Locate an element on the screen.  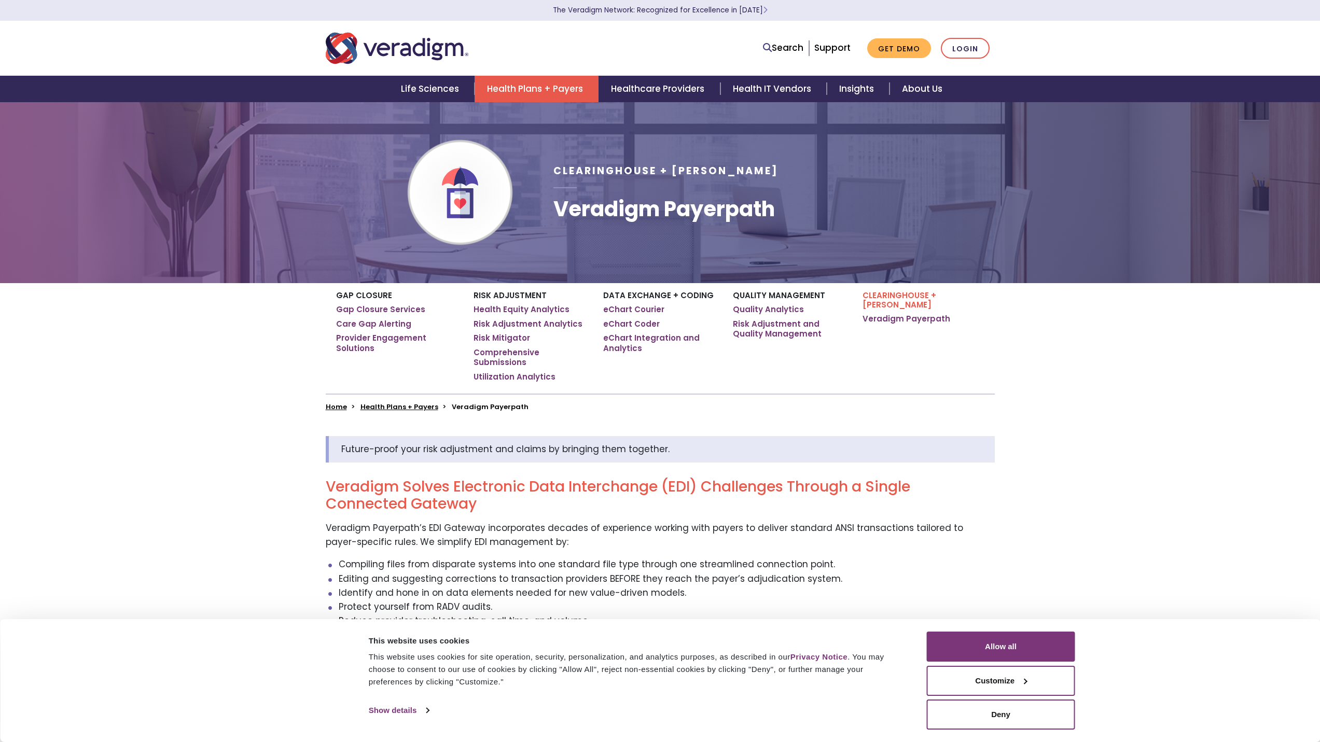
a: Veradigm Payerpath is located at coordinates (906, 319).